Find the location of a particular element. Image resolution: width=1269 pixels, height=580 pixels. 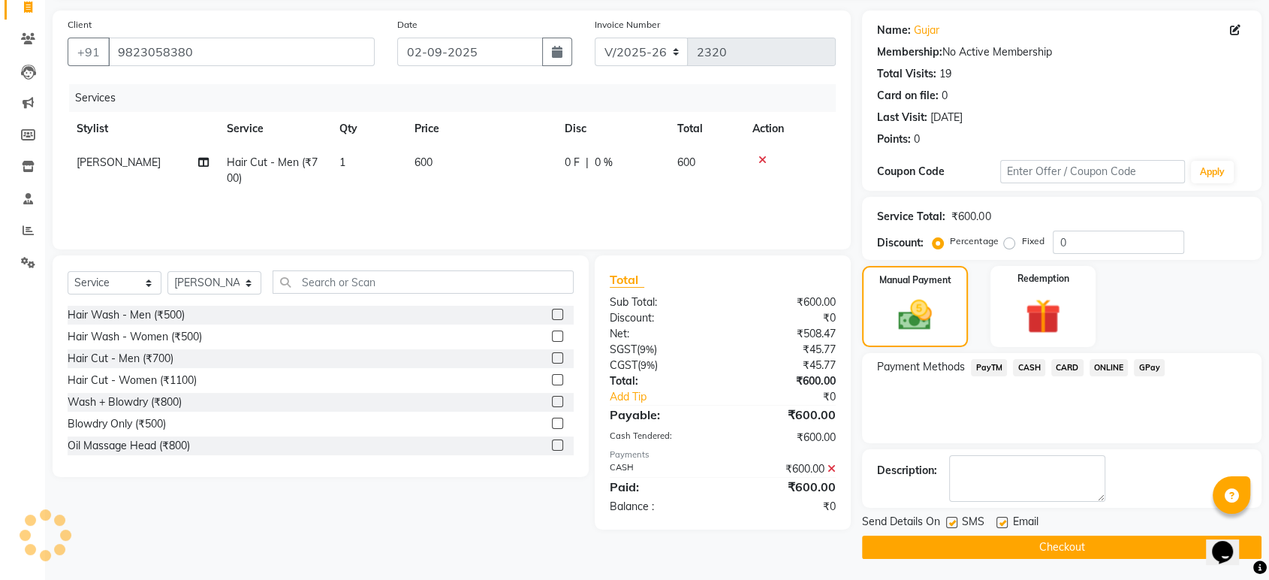

div: ₹508.47 is located at coordinates (785, 333).